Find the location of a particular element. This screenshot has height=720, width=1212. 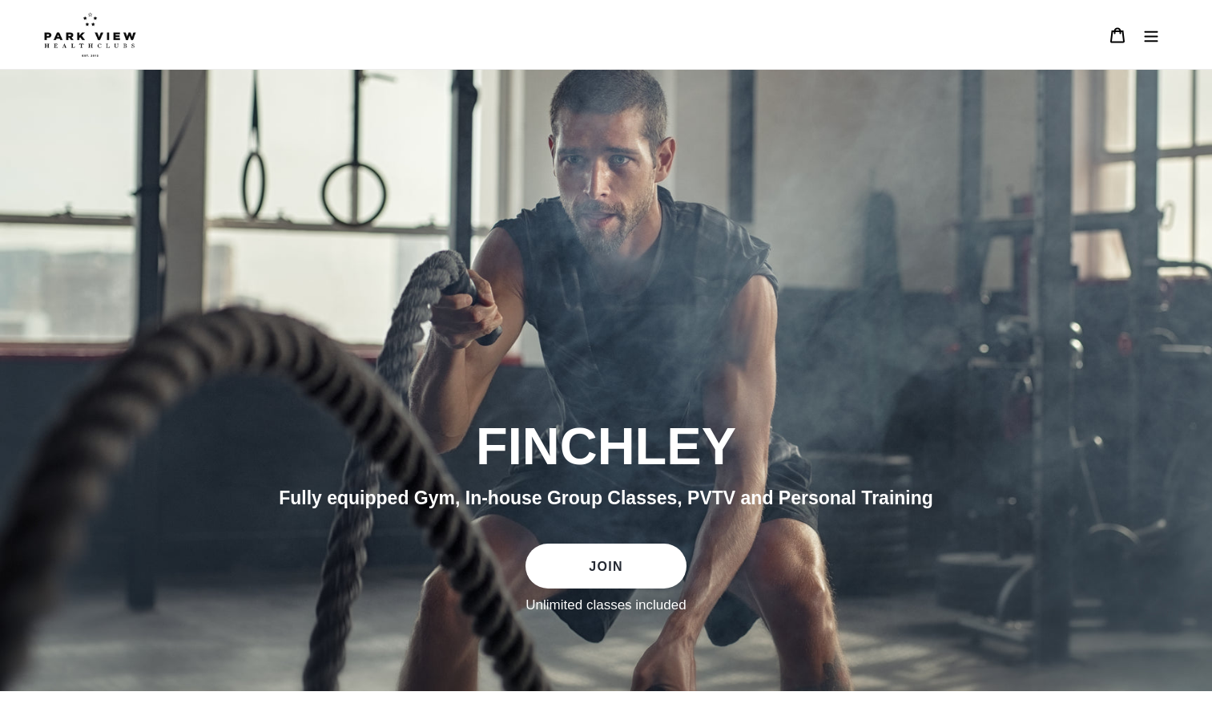

img: Park view health clubs is a gym near you. is located at coordinates (90, 34).